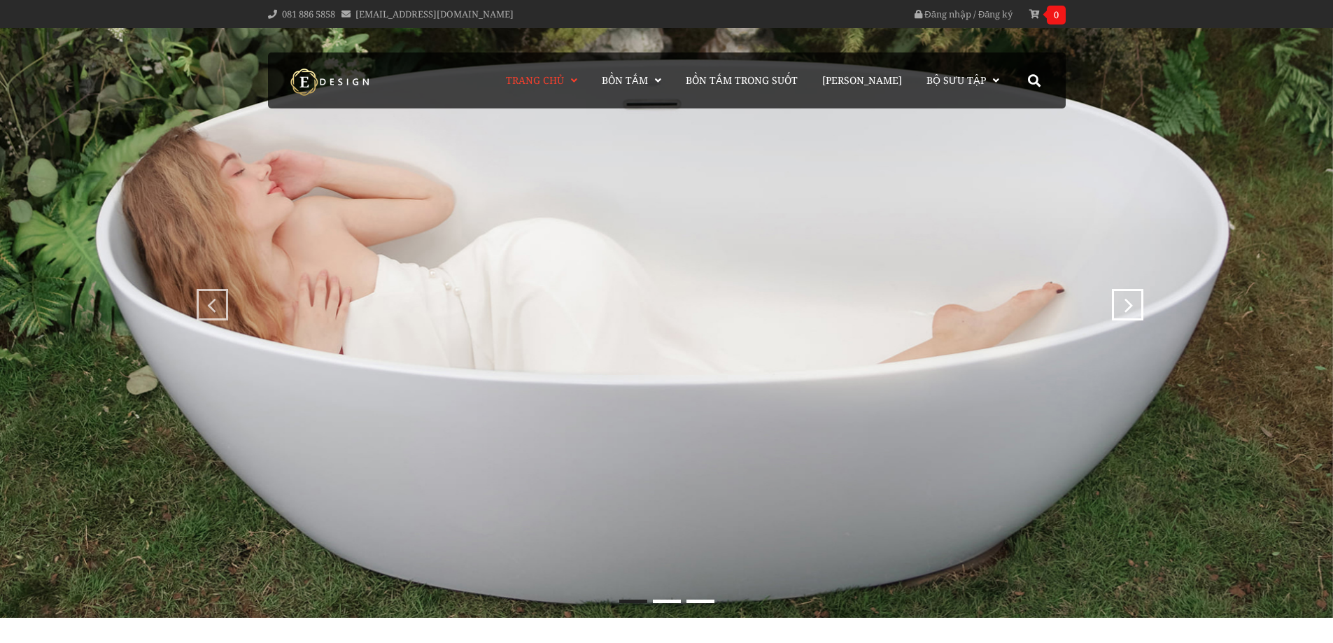 The width and height of the screenshot is (1333, 643). What do you see at coordinates (742, 80) in the screenshot?
I see `a: Bồn Tắm Trong Suốt` at bounding box center [742, 80].